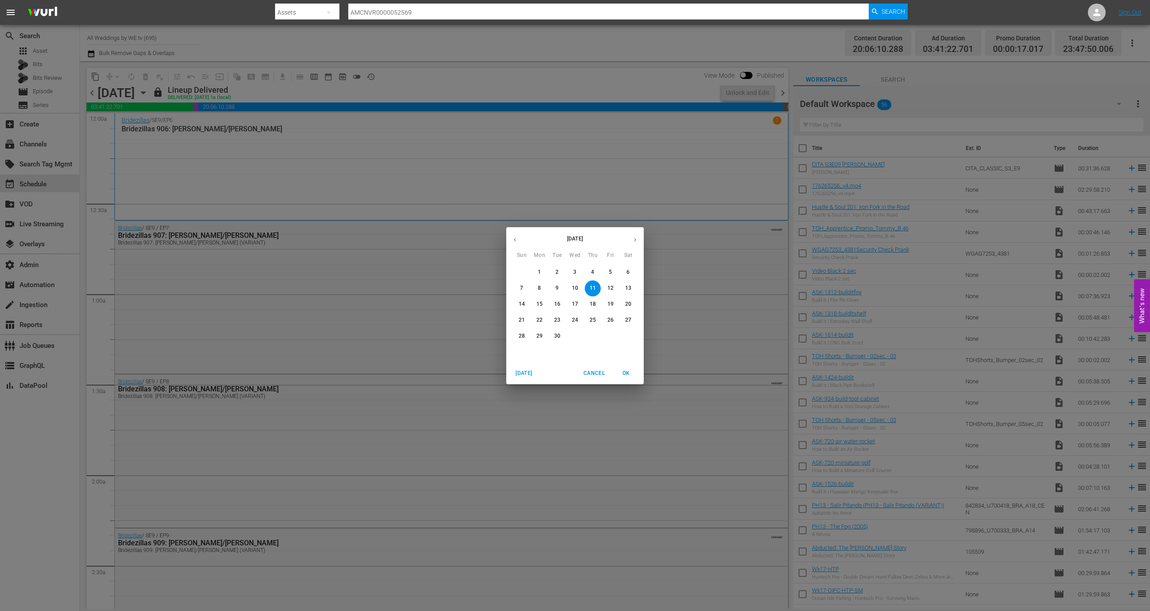  Describe the element at coordinates (557, 336) in the screenshot. I see `p: 30` at that location.